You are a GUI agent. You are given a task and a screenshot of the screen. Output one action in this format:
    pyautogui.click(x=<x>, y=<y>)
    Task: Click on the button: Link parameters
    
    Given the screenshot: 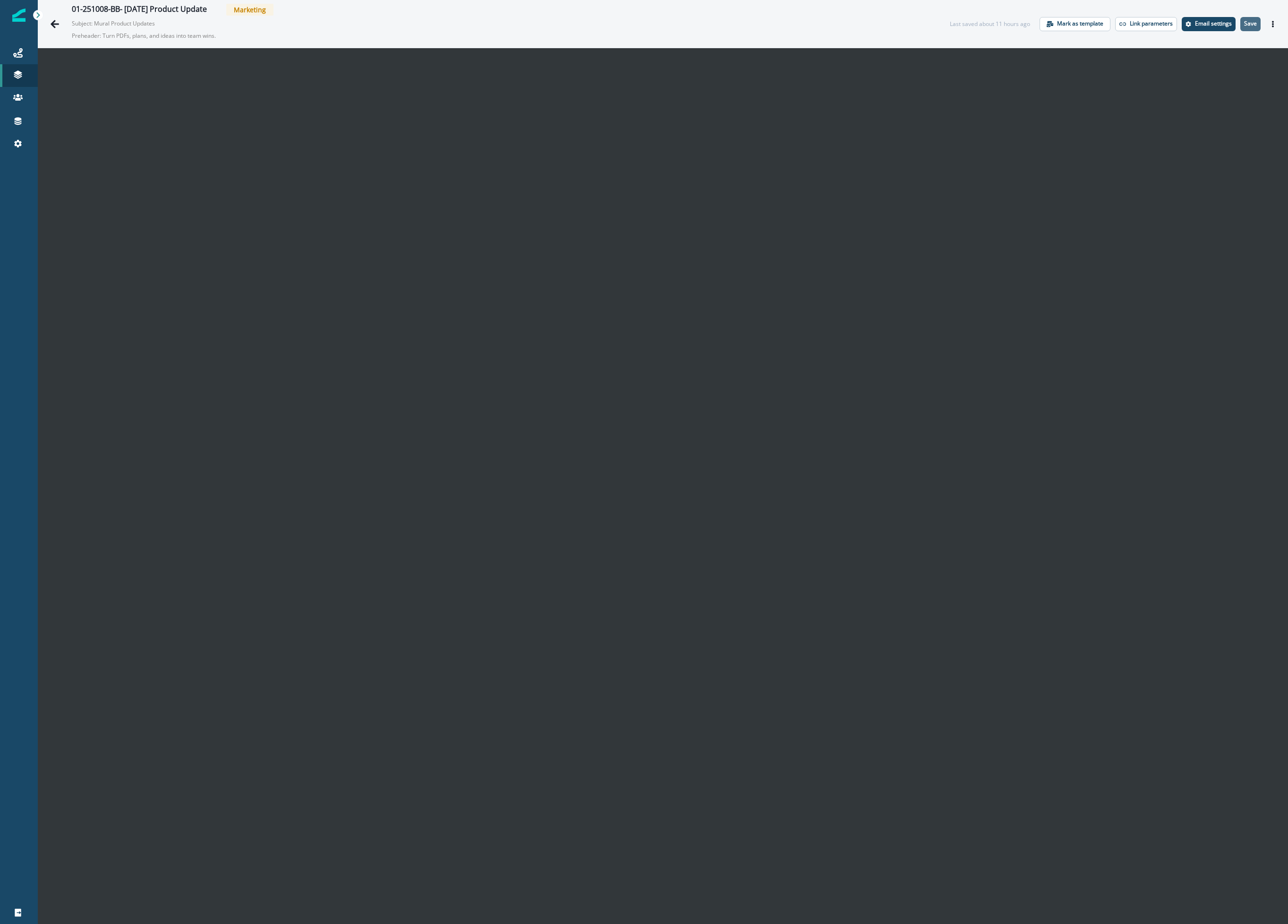 What is the action you would take?
    pyautogui.click(x=1146, y=24)
    